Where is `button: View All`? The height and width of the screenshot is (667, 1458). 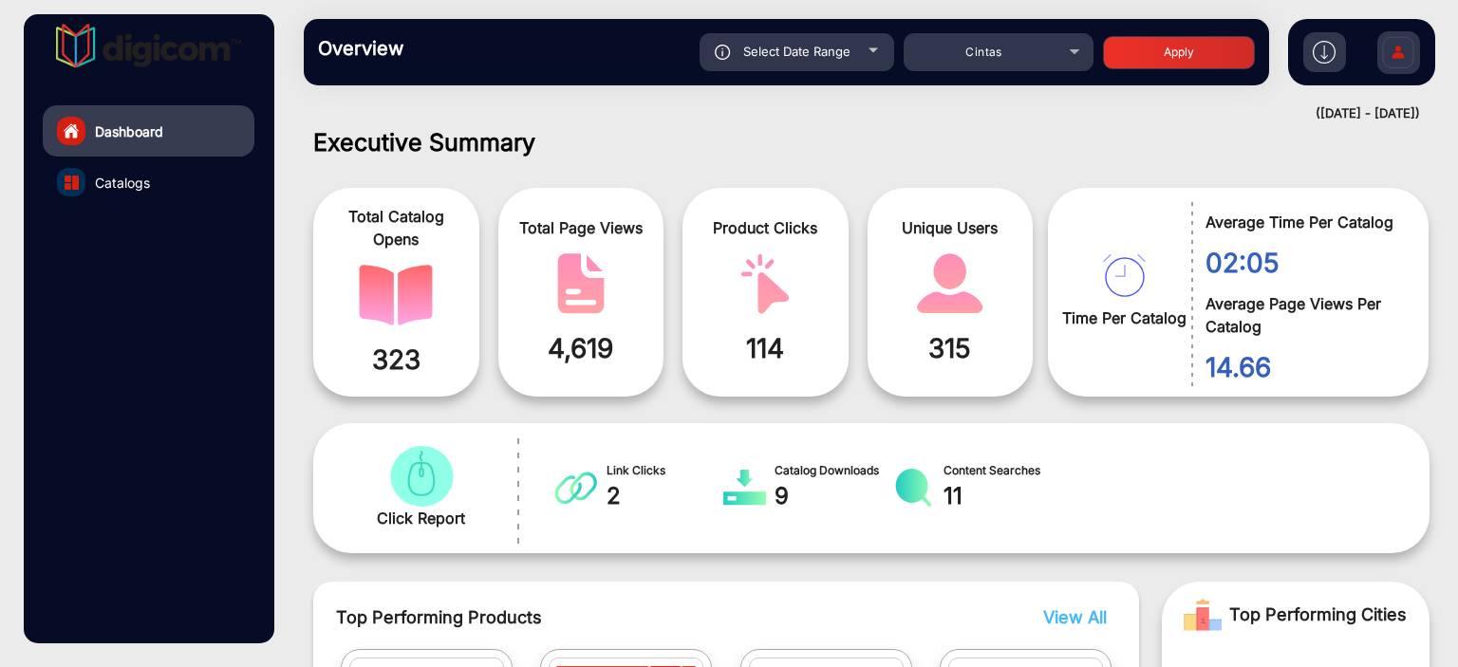
button: View All is located at coordinates (1069, 617).